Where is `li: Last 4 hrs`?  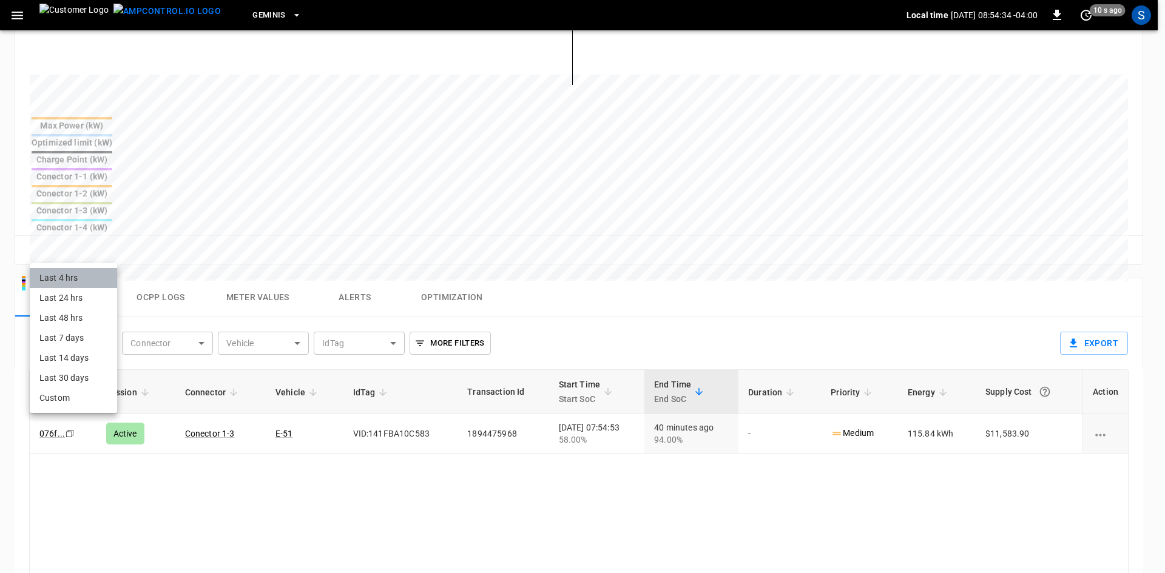 li: Last 4 hrs is located at coordinates (73, 278).